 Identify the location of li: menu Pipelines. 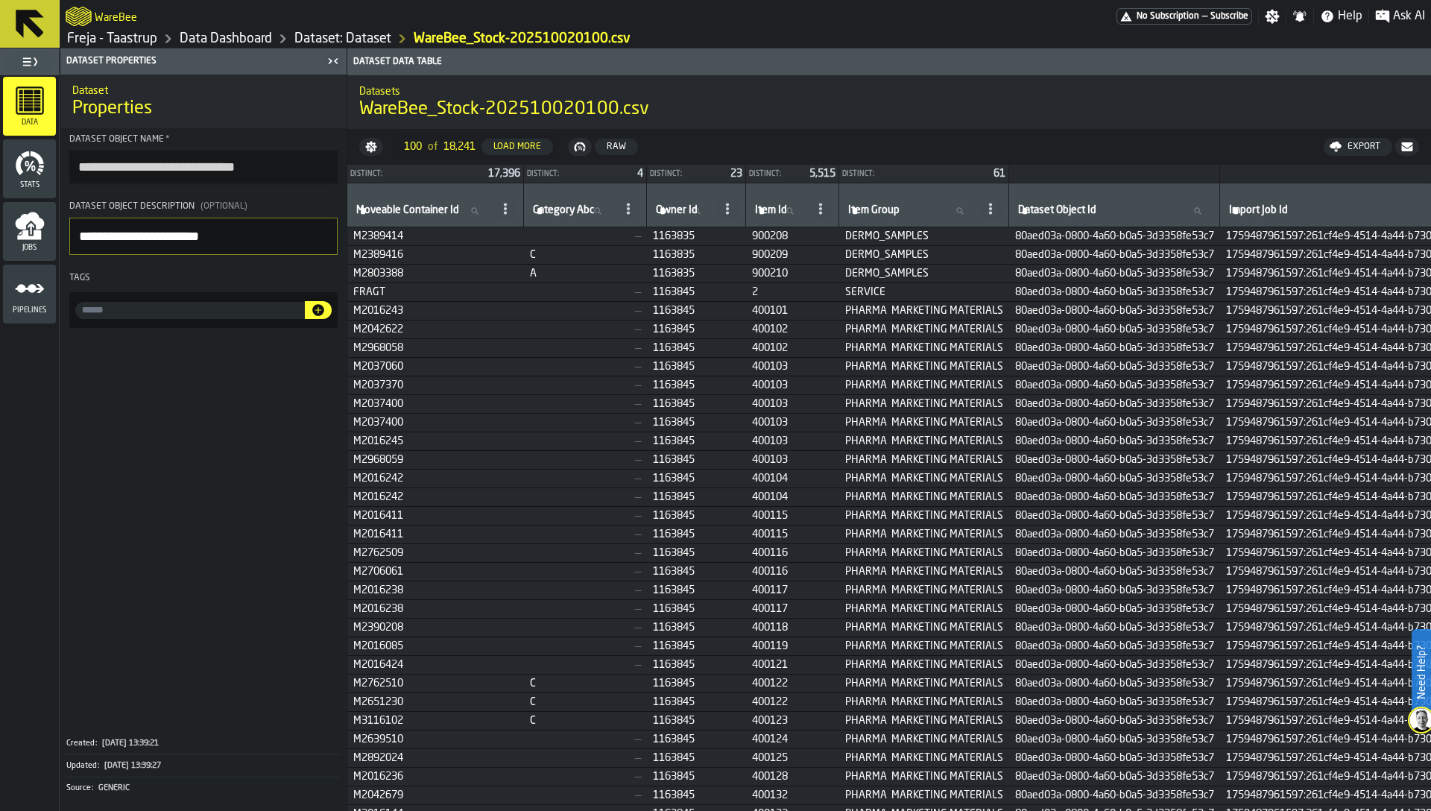
(29, 294).